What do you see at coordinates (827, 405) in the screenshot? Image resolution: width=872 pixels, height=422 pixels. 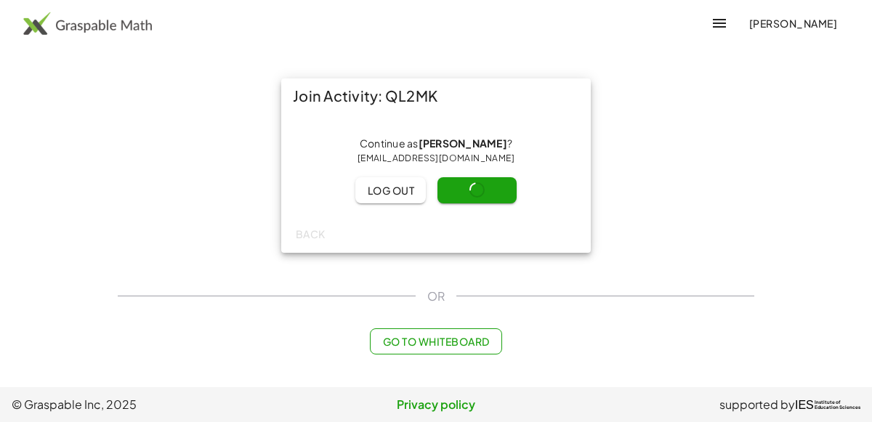 I see `a: IESInstitute ofEducation Sciences` at bounding box center [827, 405].